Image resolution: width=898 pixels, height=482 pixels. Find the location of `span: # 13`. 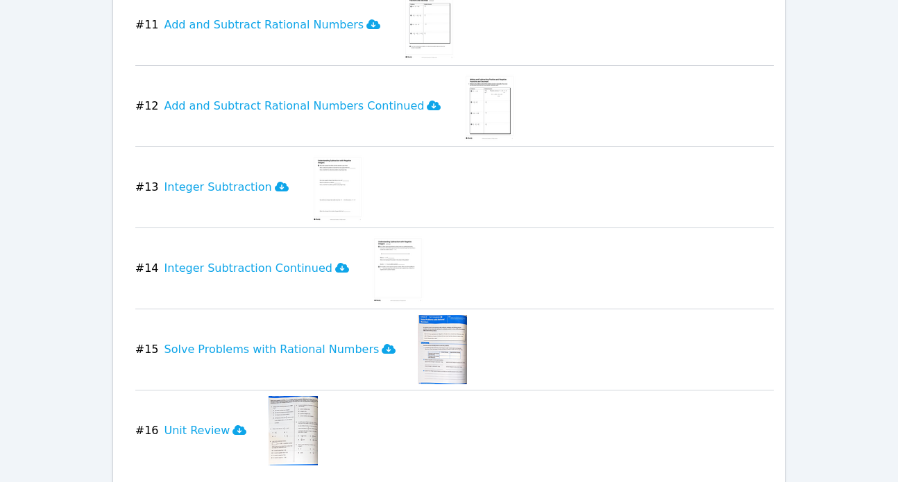

span: # 13 is located at coordinates (147, 187).